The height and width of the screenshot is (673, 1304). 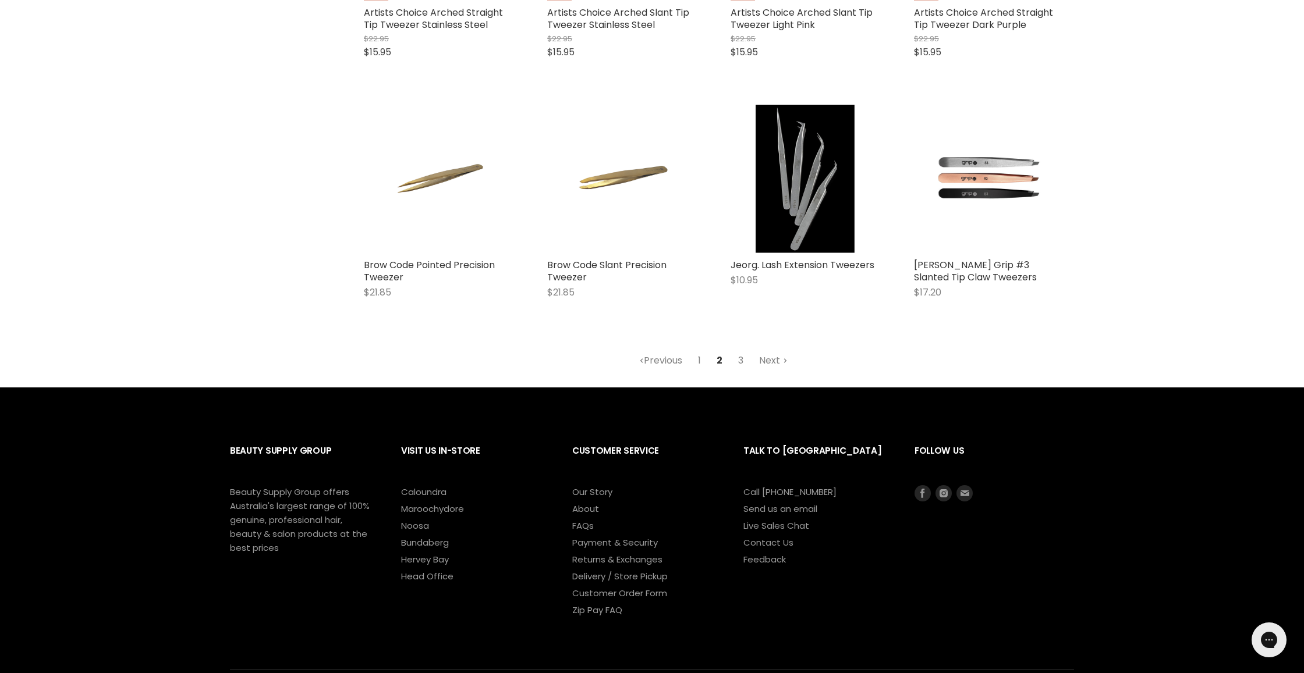 What do you see at coordinates (994, 460) in the screenshot?
I see `h2: Follow us` at bounding box center [994, 460].